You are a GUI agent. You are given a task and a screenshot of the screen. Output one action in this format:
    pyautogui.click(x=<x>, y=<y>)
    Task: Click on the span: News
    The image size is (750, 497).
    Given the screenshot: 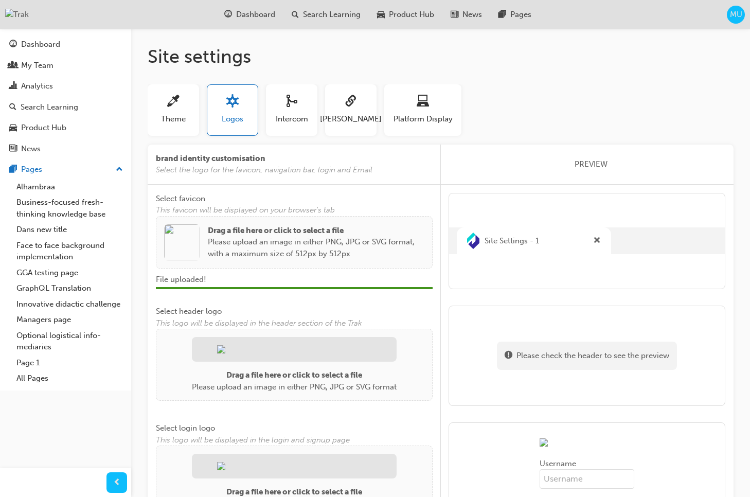 What is the action you would take?
    pyautogui.click(x=472, y=14)
    